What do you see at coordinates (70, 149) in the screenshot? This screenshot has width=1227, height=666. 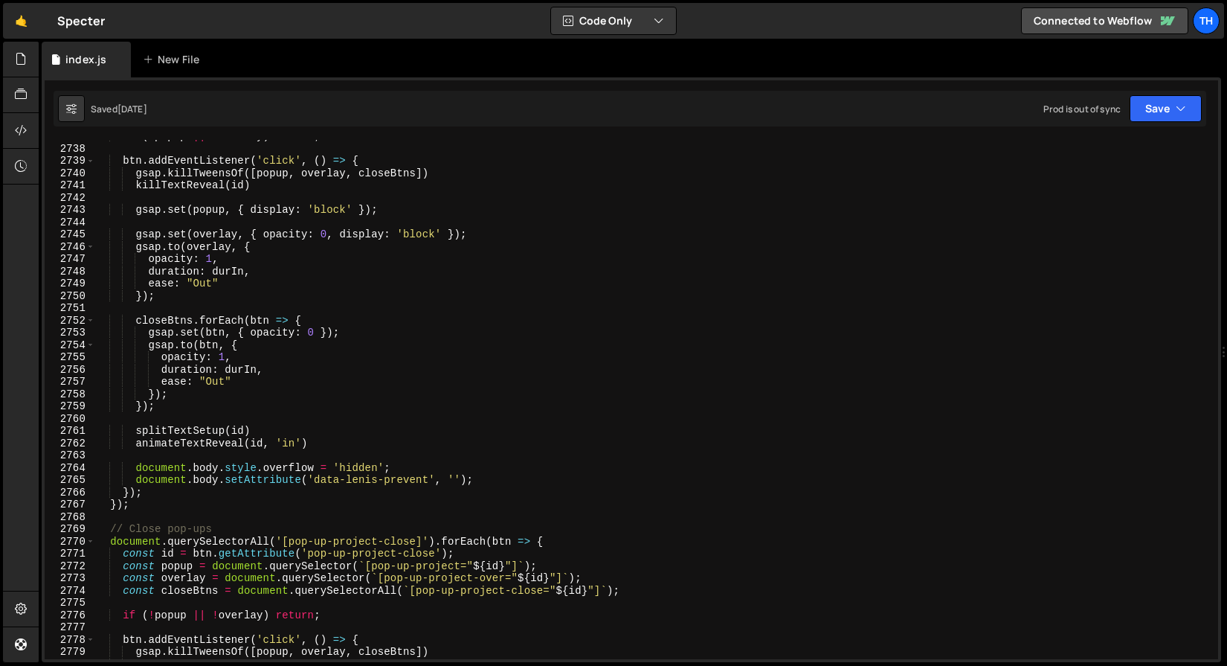 I see `div: 2738` at bounding box center [70, 149].